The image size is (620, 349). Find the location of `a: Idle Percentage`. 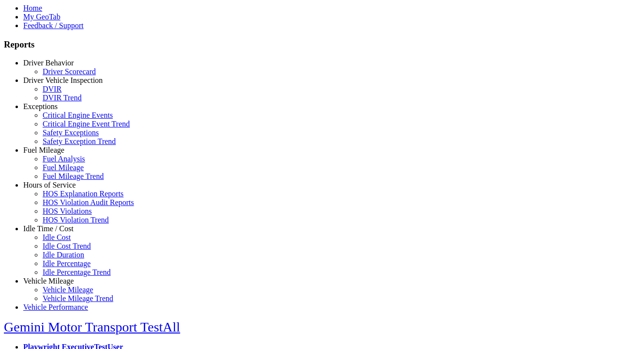

a: Idle Percentage is located at coordinates (66, 263).